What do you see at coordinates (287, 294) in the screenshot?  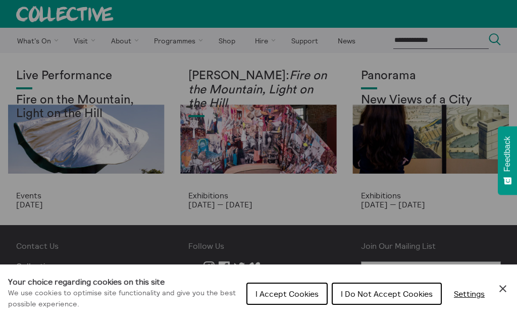 I see `button: I Accept Cookies` at bounding box center [287, 294].